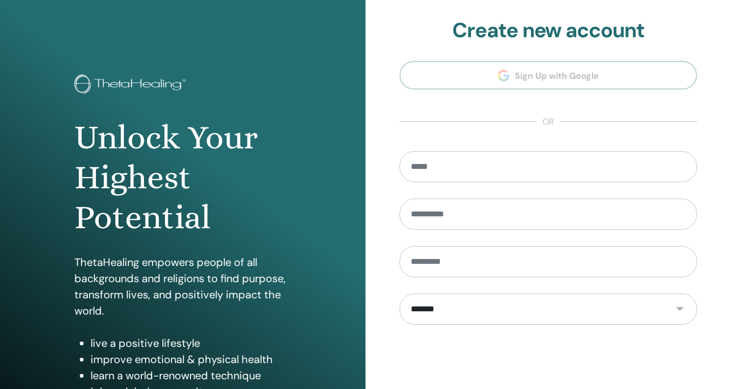  I want to click on p: ThetaHealing empowers people of all backgrounds and religions to find purpose, transform lives, a..., so click(183, 286).